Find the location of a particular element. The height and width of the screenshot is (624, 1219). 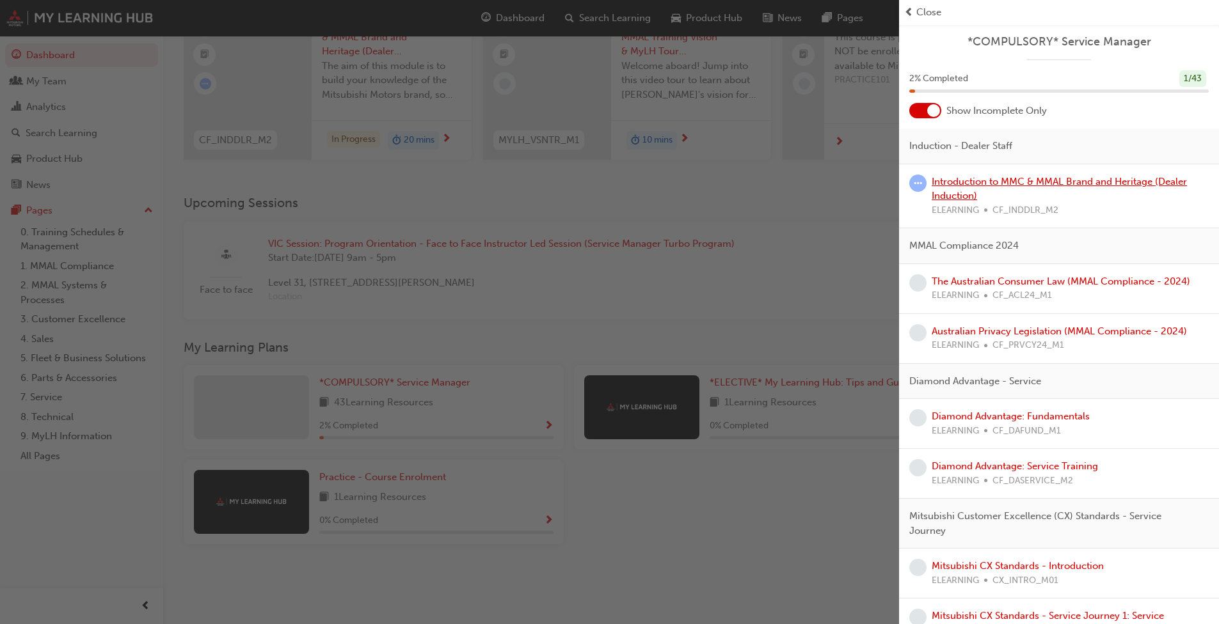

span: CF_ACL24_M1 is located at coordinates (1022, 296).